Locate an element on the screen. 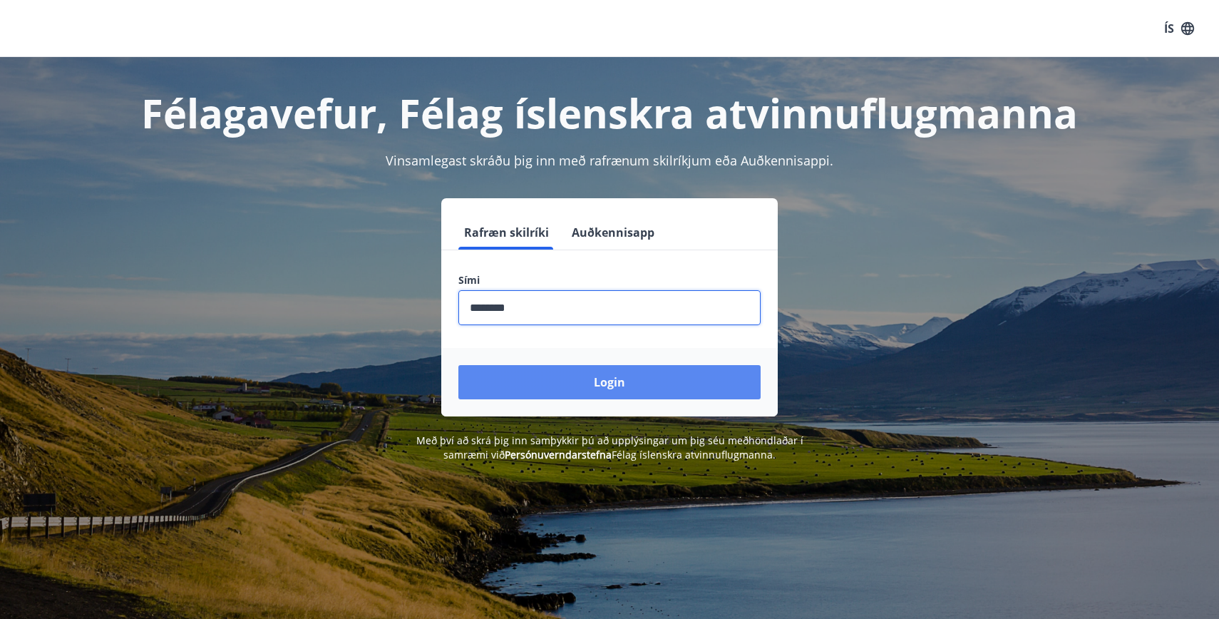 This screenshot has height=619, width=1219. button: Rafræn skilríki is located at coordinates (506, 232).